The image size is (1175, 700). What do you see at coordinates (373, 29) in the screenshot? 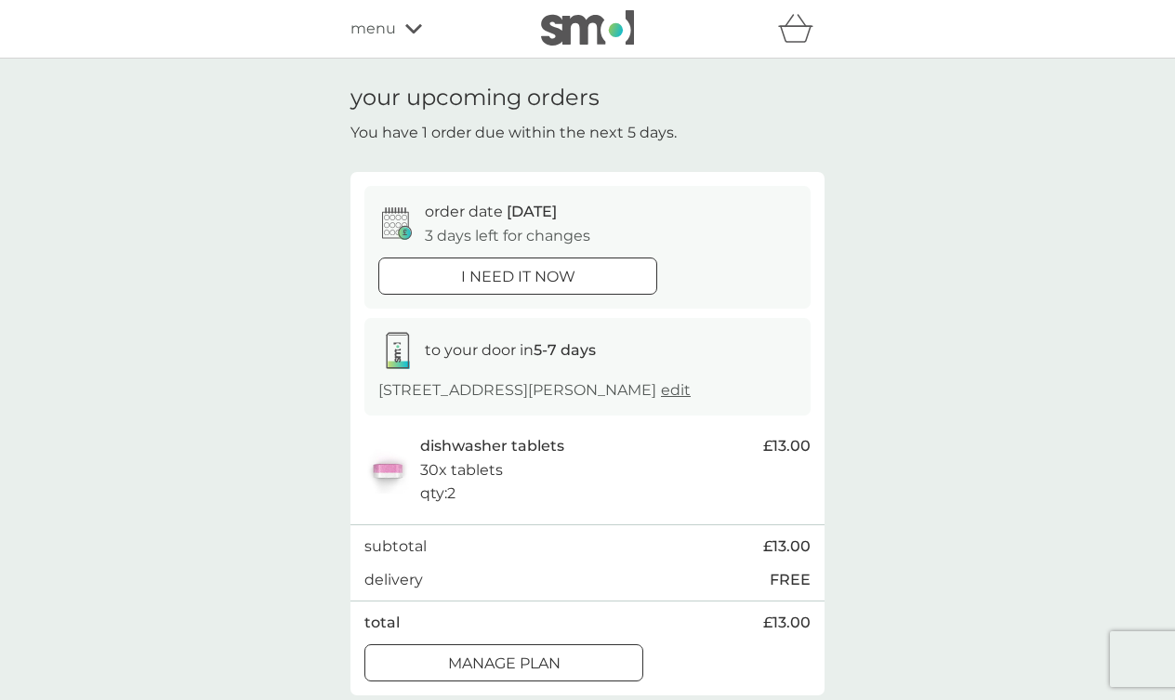
I see `span: menu` at bounding box center [373, 29].